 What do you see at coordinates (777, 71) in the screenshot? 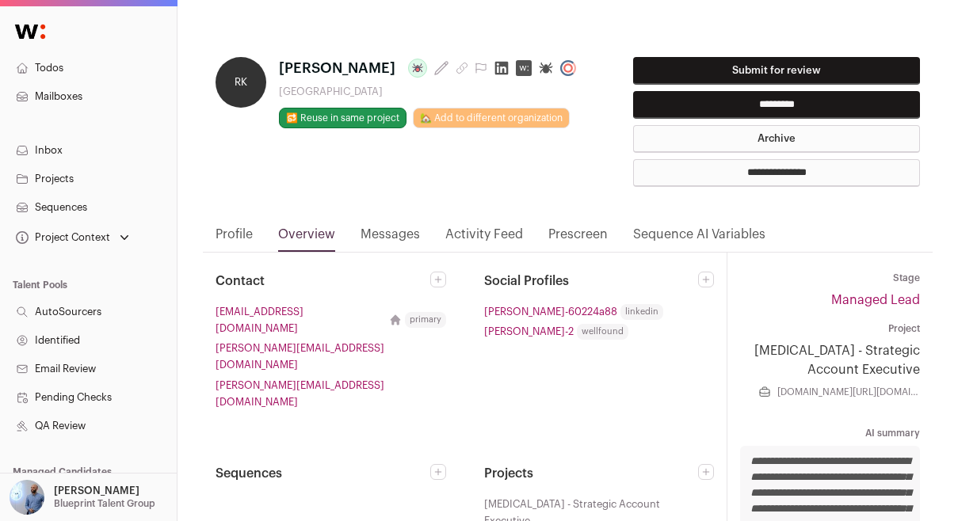
I see `button: Submit for review` at bounding box center [777, 71].